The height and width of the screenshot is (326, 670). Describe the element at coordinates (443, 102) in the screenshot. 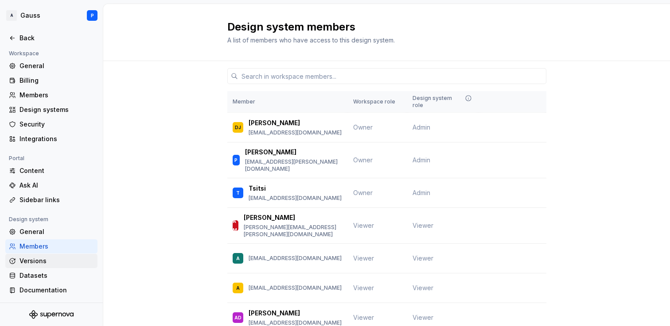

I see `div: Design system role` at that location.